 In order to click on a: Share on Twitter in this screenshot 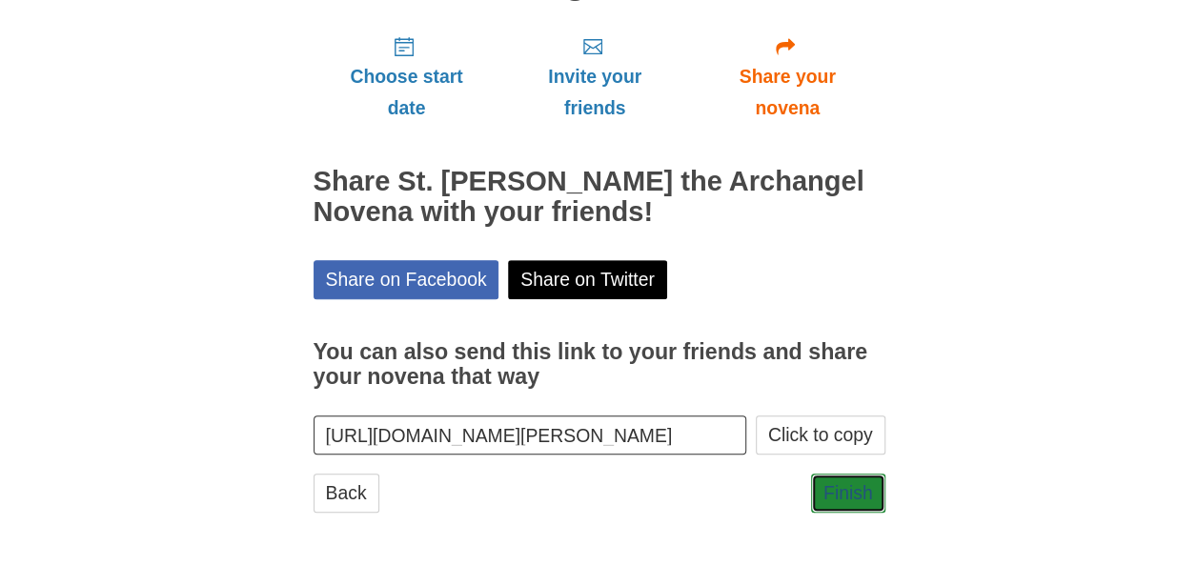, I will do `click(587, 279)`.